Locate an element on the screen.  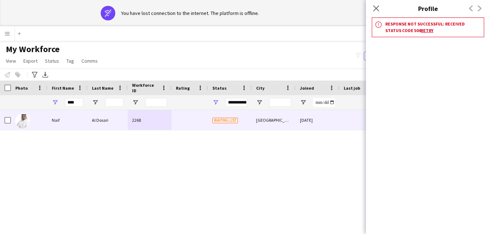
div: Naif is located at coordinates (68, 120).